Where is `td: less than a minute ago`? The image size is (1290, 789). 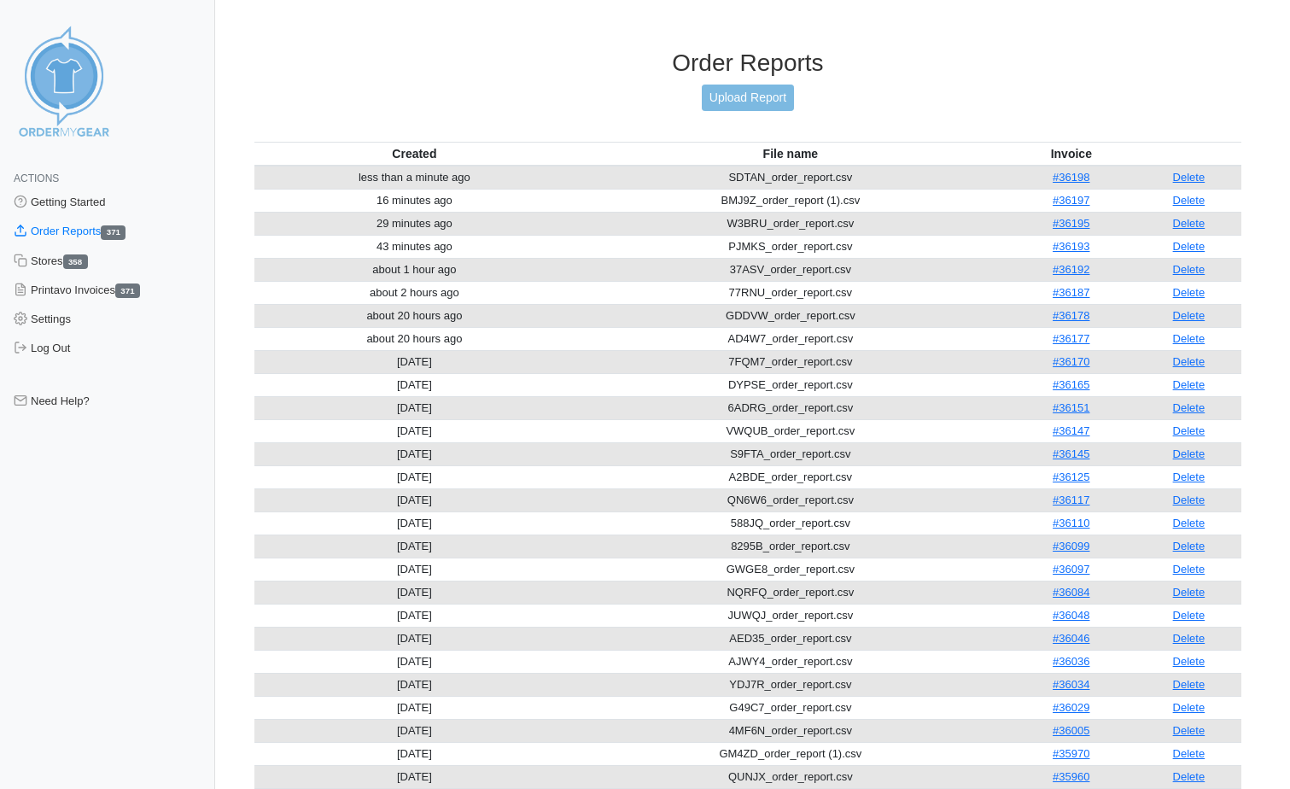 td: less than a minute ago is located at coordinates (414, 178).